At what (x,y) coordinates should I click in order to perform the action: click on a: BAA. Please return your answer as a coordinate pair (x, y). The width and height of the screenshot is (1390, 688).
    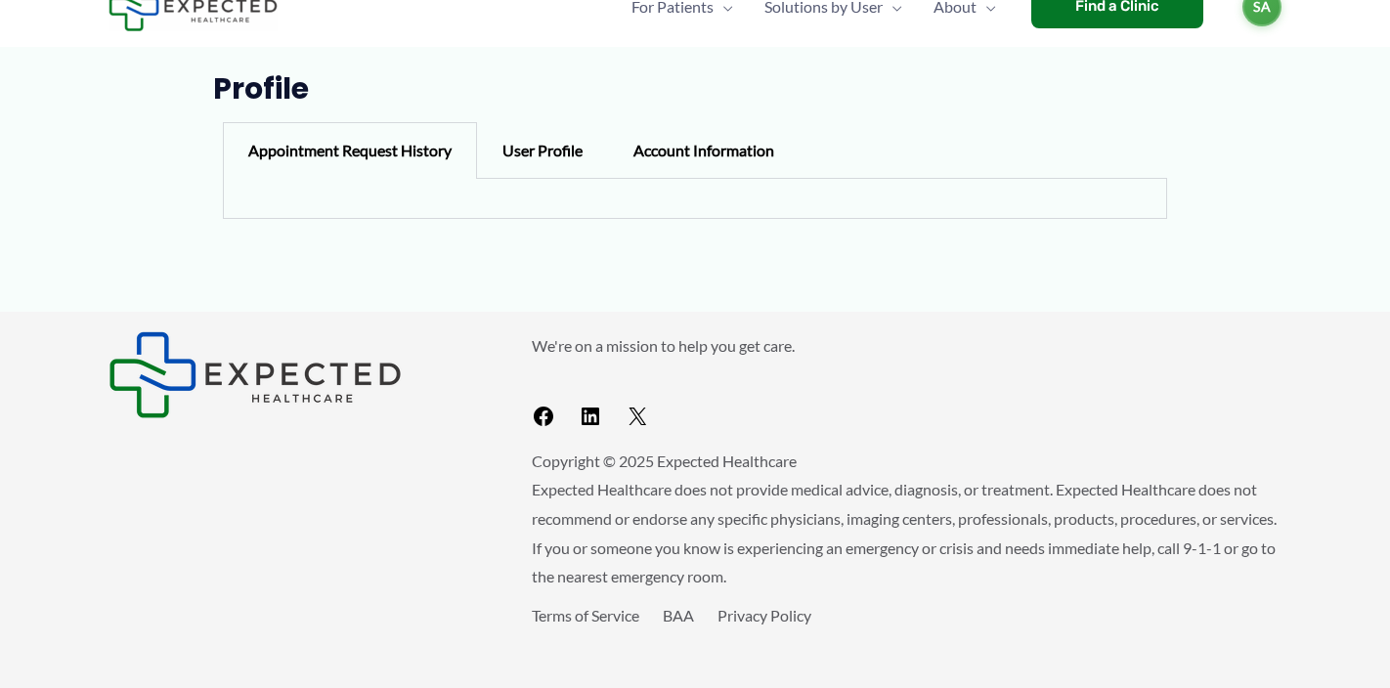
    Looking at the image, I should click on (678, 615).